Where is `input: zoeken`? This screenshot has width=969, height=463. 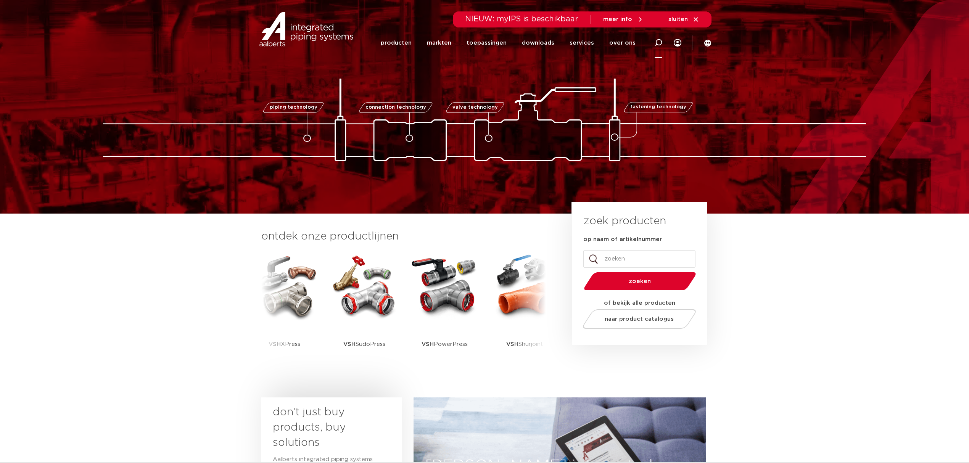
input: zoeken is located at coordinates (639, 259).